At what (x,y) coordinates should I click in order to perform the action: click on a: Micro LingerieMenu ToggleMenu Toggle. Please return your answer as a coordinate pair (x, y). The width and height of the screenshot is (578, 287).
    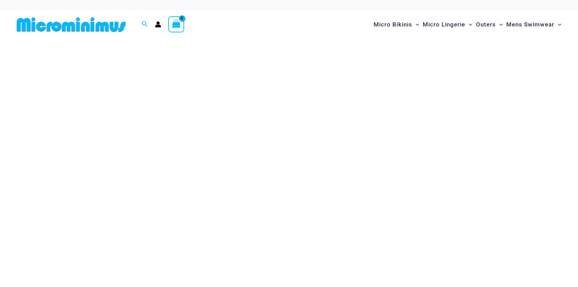
    Looking at the image, I should click on (447, 24).